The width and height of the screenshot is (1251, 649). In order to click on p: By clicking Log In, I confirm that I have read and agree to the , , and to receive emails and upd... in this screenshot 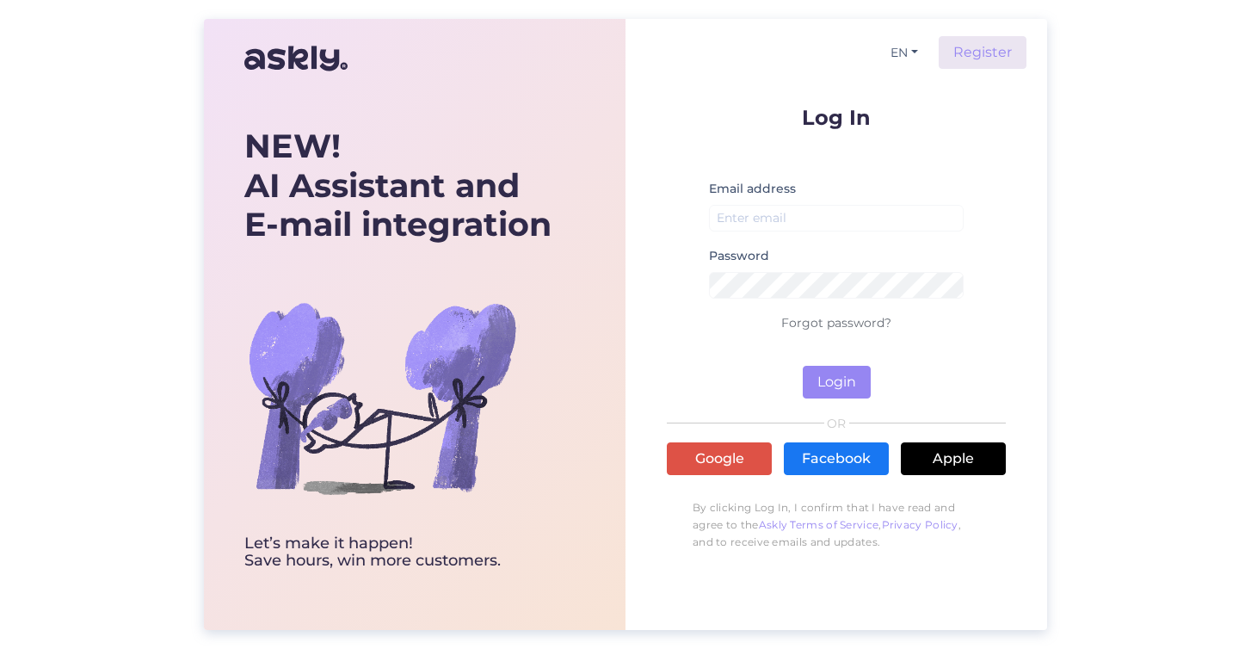, I will do `click(836, 525)`.